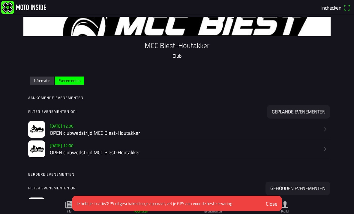  What do you see at coordinates (69, 205) in the screenshot?
I see `ion-icon: paper` at bounding box center [69, 205].